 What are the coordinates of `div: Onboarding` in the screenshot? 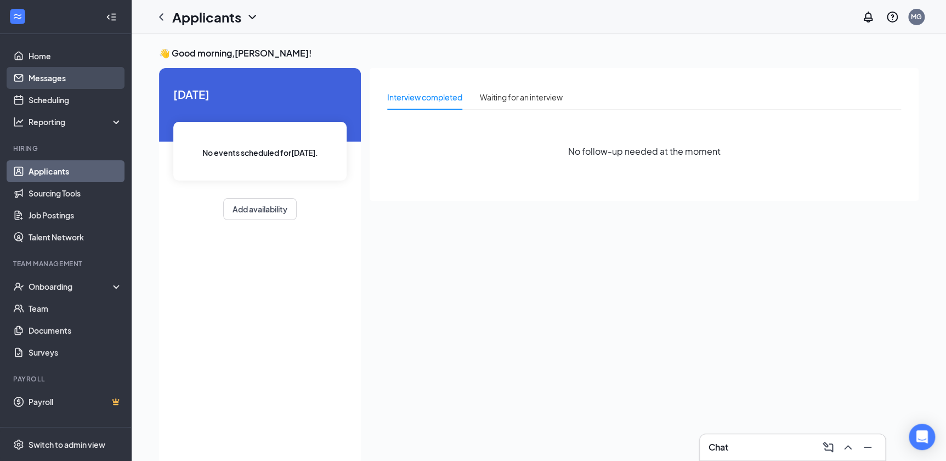 It's located at (71, 286).